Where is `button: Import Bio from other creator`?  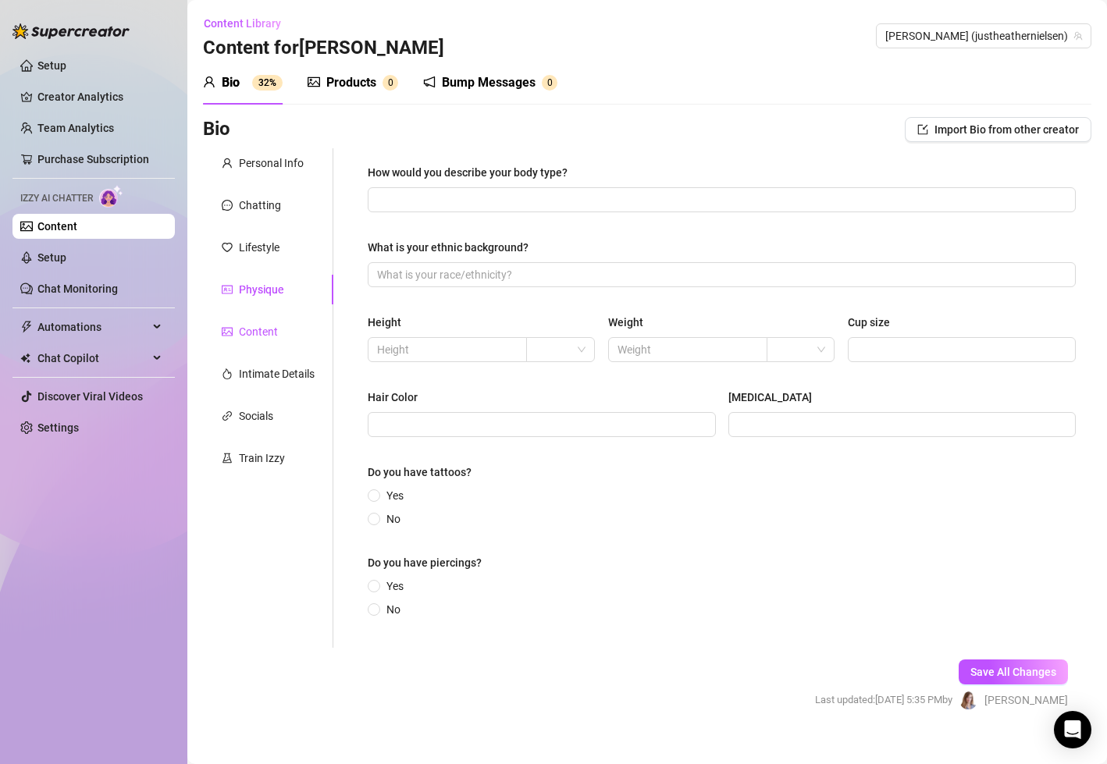
button: Import Bio from other creator is located at coordinates (997, 130).